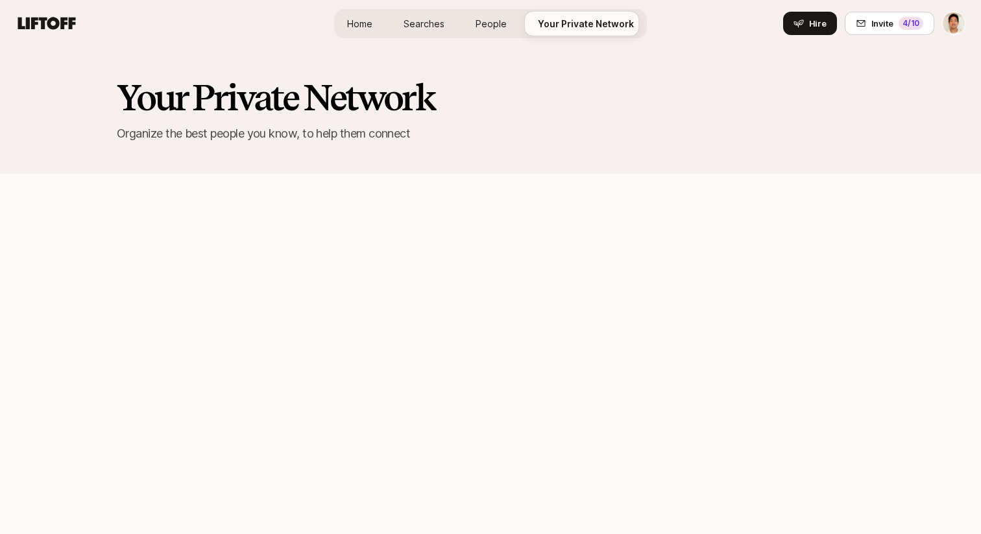 This screenshot has height=534, width=981. I want to click on span: Invite, so click(883, 23).